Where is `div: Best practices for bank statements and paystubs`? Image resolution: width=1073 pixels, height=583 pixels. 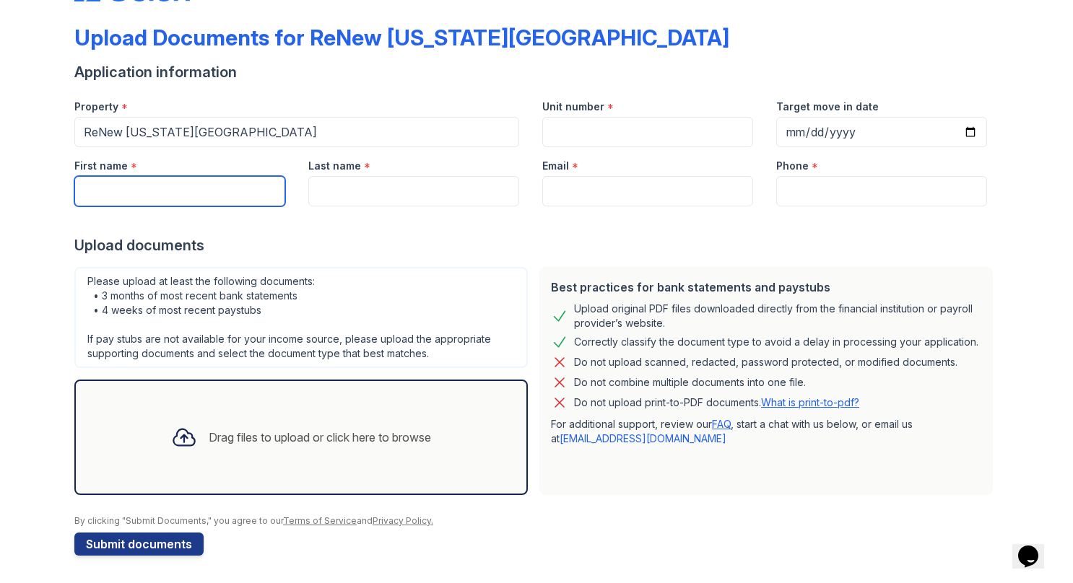
div: Best practices for bank statements and paystubs is located at coordinates (766, 287).